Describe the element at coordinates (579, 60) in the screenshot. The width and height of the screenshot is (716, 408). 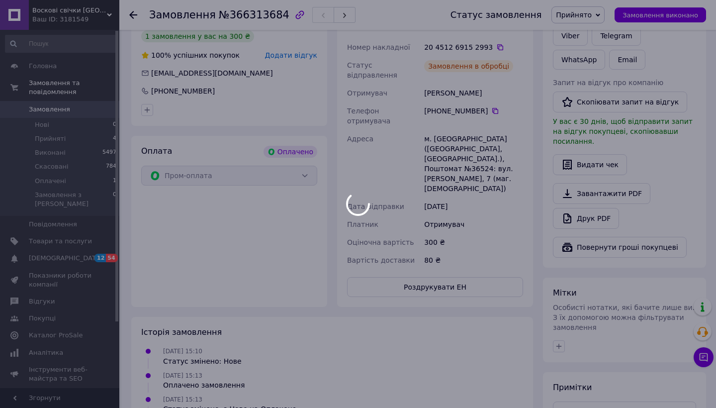
I see `a: WhatsApp` at that location.